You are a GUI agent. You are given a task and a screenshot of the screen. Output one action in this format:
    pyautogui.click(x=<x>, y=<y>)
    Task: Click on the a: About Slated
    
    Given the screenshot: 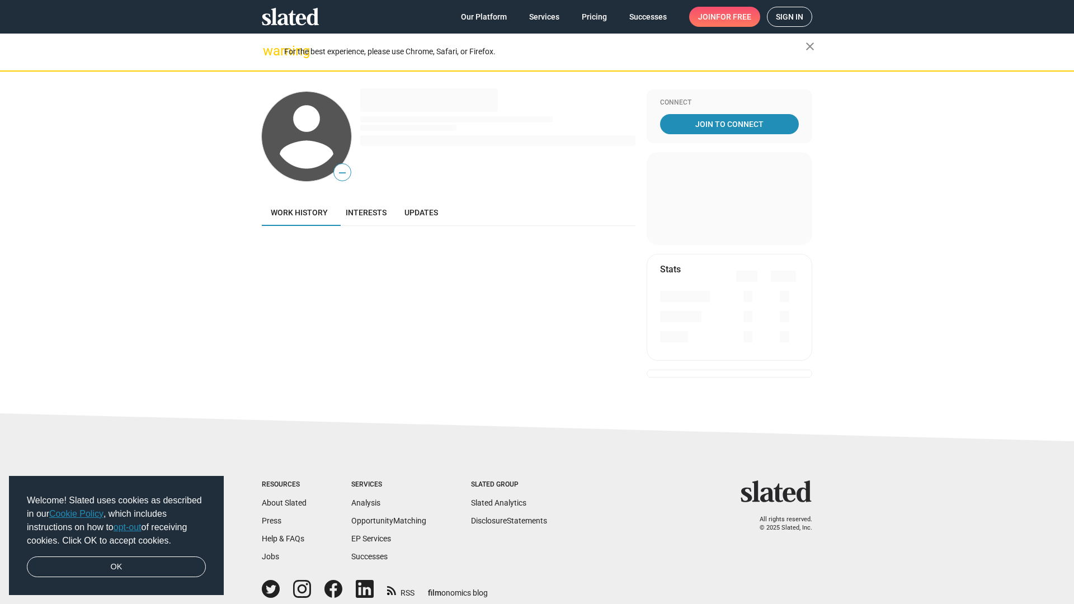 What is the action you would take?
    pyautogui.click(x=284, y=503)
    